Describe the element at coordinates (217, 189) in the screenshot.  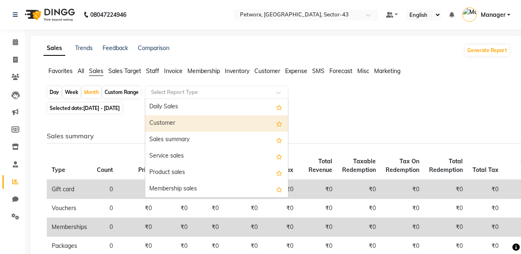
I see `div: Membership sales` at that location.